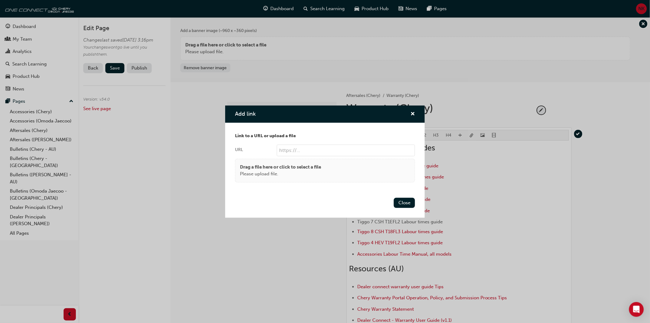 The image size is (650, 323). I want to click on div: Add link, so click(325, 161).